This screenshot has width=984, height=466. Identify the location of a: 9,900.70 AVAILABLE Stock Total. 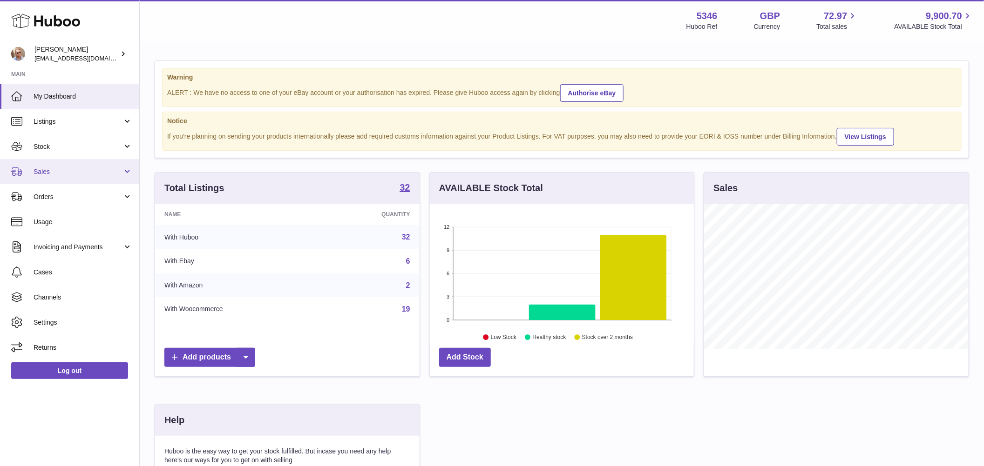
(933, 20).